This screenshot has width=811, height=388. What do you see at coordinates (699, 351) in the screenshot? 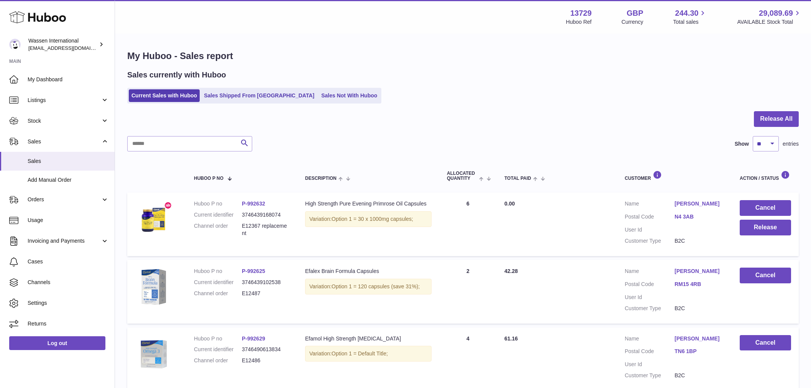
I see `a: TN6 1BP` at bounding box center [699, 351].